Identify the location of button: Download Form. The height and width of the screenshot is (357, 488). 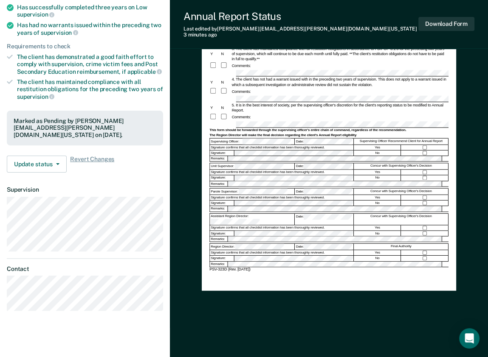
(446, 24).